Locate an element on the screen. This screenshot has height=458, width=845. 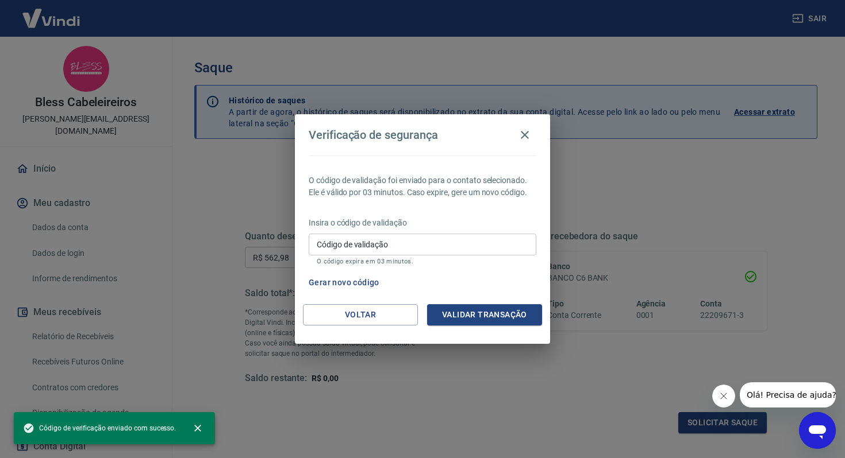
button: Gerar novo código is located at coordinates (344, 283).